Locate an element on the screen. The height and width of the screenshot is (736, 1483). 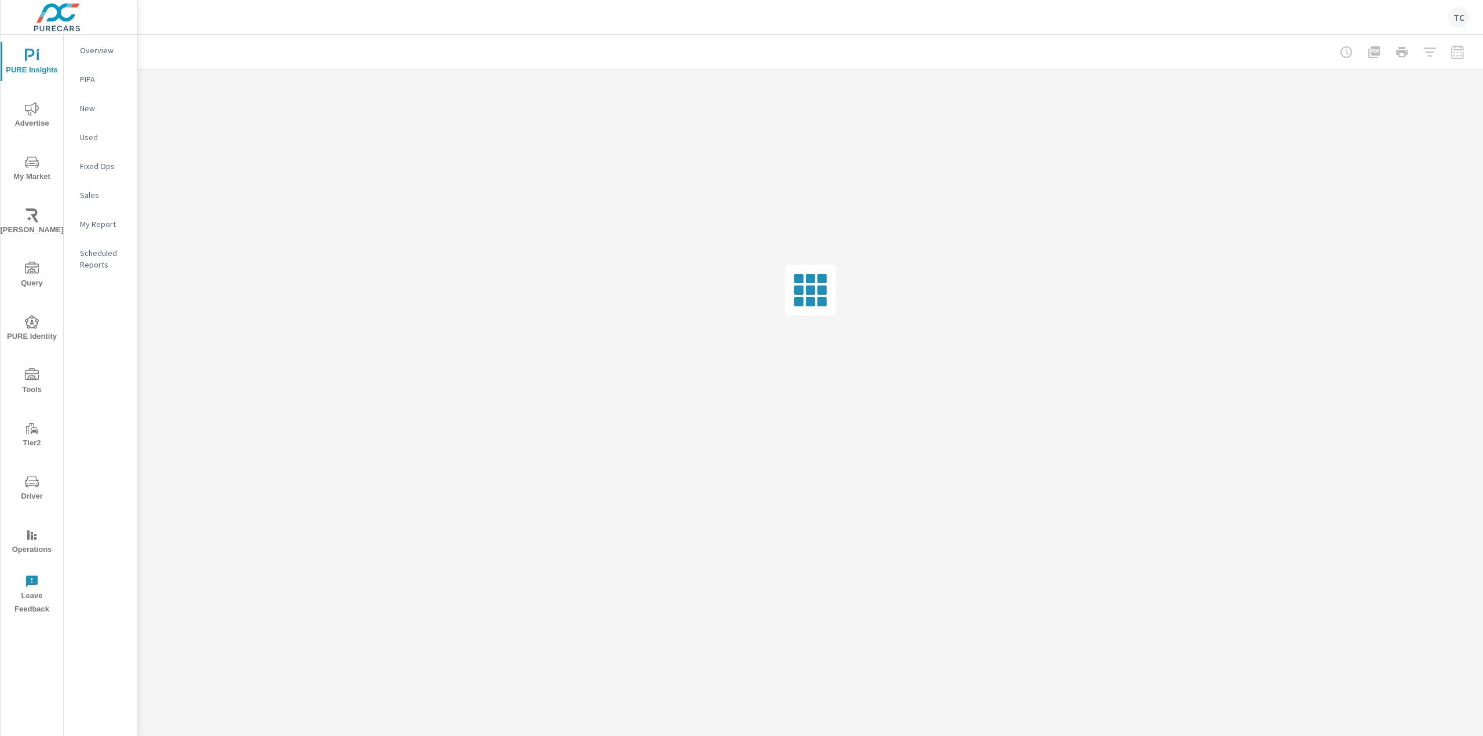
span: Driver is located at coordinates (32, 489).